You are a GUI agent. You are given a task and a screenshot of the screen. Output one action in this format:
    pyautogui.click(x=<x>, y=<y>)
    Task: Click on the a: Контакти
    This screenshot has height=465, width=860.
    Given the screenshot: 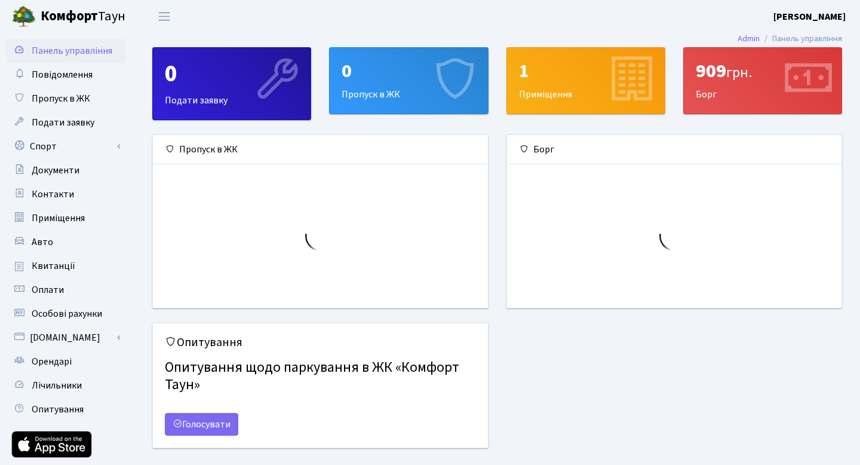 What is the action you would take?
    pyautogui.click(x=66, y=194)
    